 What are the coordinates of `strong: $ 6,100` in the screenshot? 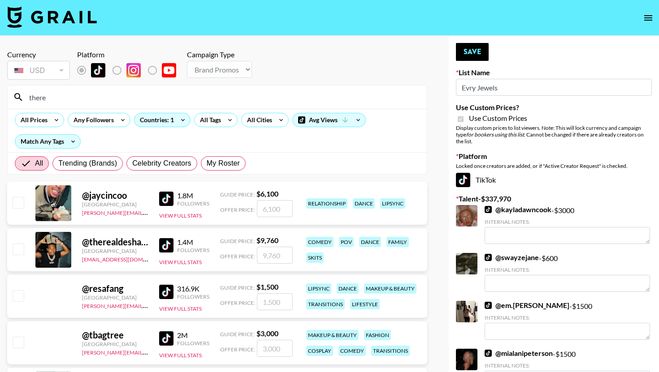 It's located at (267, 194).